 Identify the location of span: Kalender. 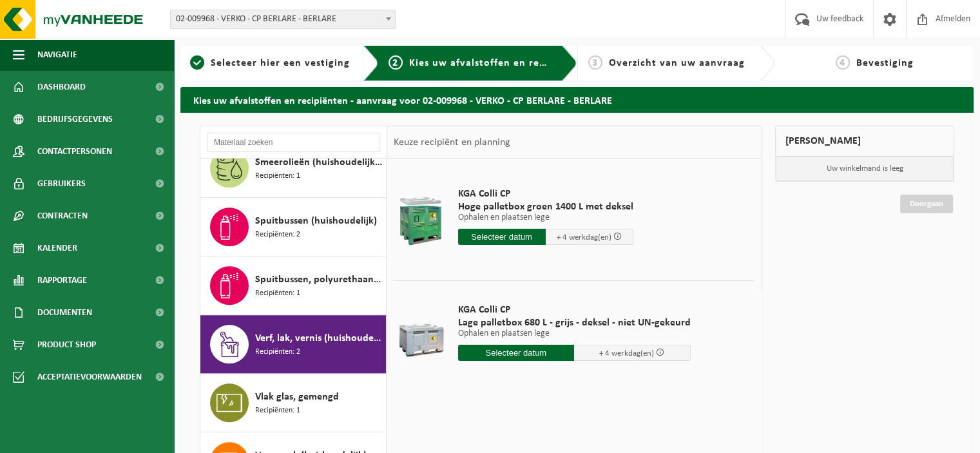
(57, 248).